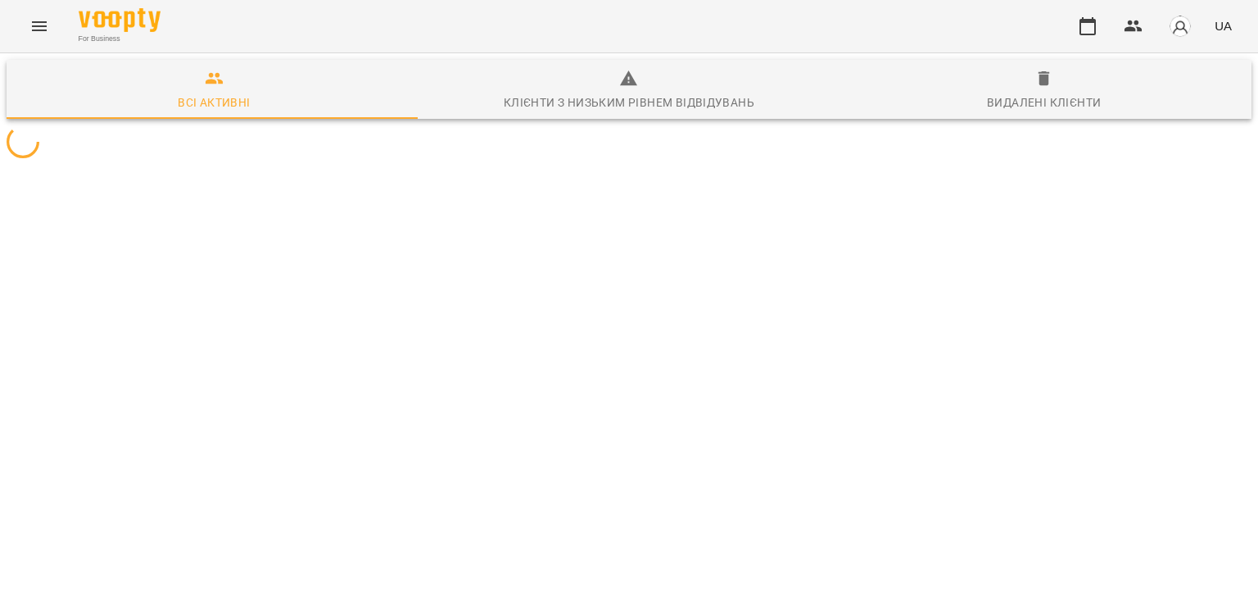 Image resolution: width=1258 pixels, height=605 pixels. Describe the element at coordinates (120, 39) in the screenshot. I see `span: For Business` at that location.